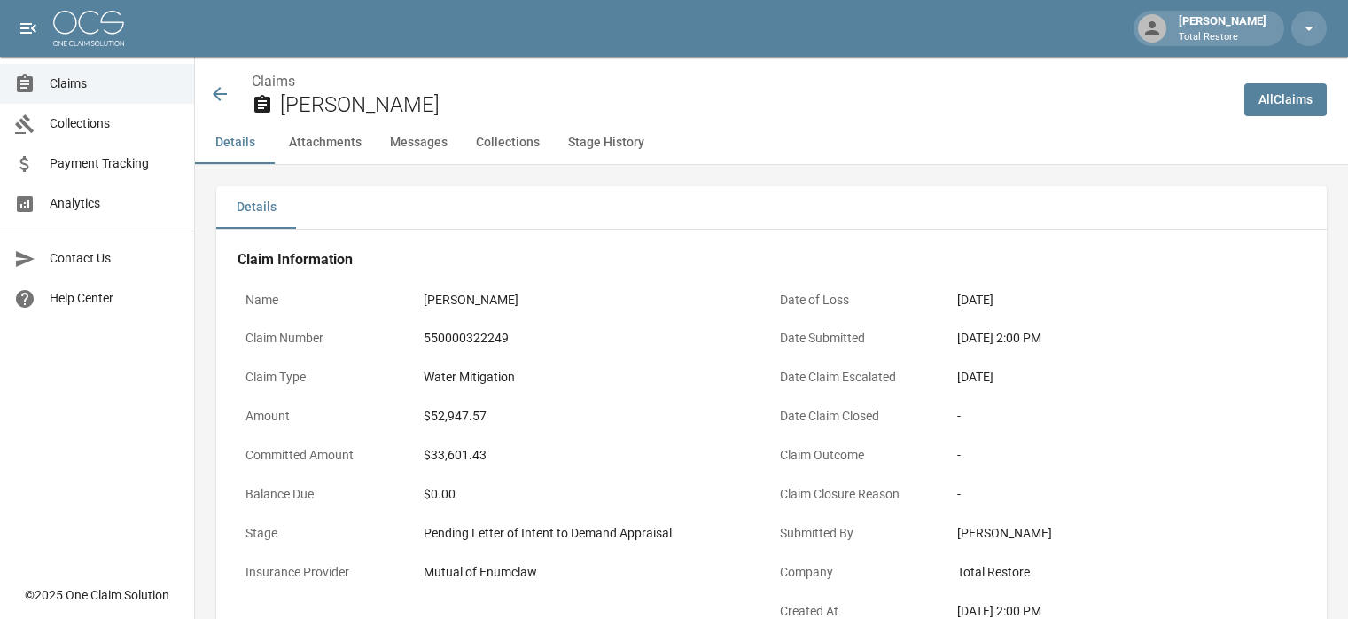  What do you see at coordinates (594, 377) in the screenshot?
I see `div: Water Mitigation` at bounding box center [594, 377].